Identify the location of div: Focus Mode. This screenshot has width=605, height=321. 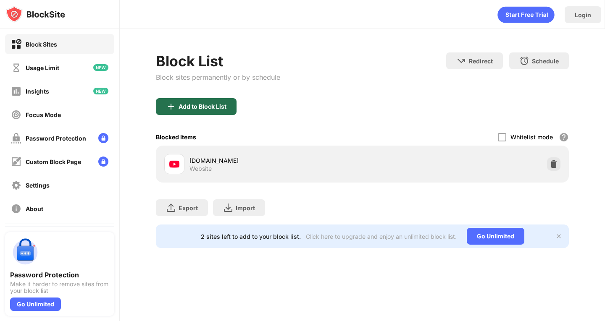
(43, 115).